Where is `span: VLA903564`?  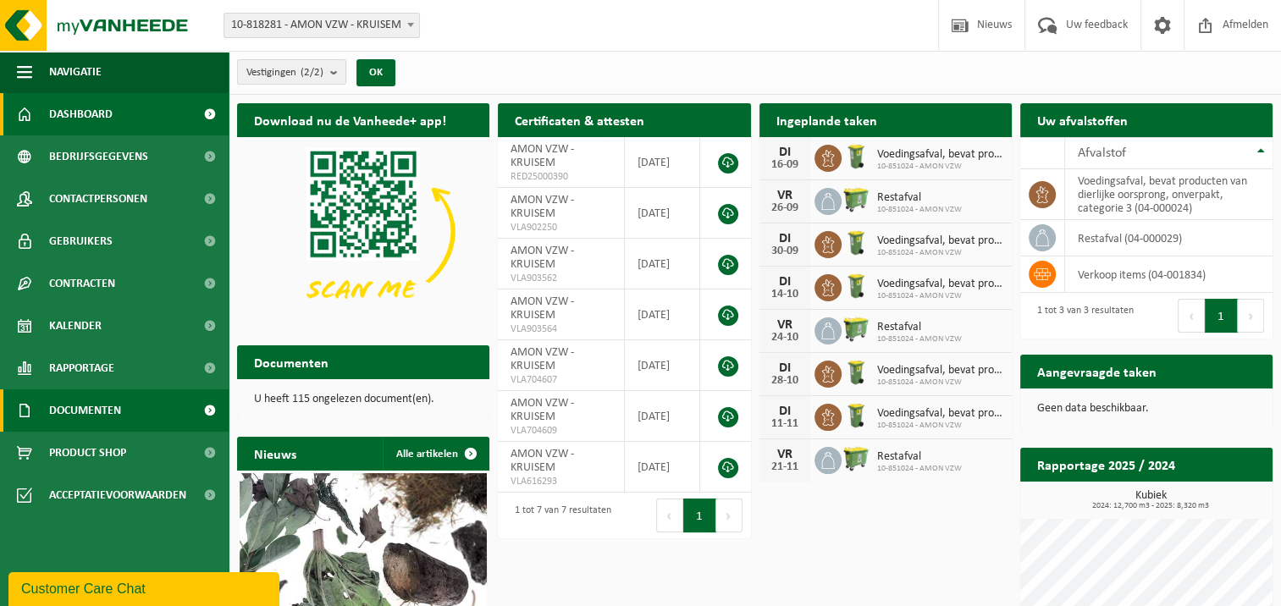
span: VLA903564 is located at coordinates (560, 329).